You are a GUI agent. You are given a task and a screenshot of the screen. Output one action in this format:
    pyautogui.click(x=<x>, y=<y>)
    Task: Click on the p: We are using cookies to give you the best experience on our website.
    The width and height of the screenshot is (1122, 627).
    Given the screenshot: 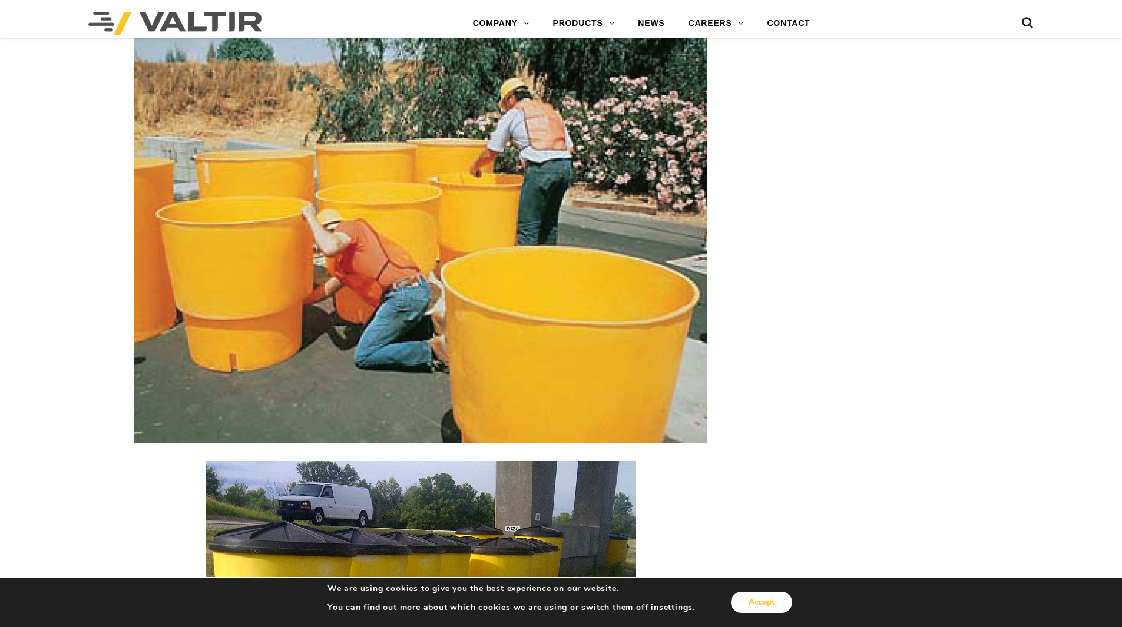 What is the action you would take?
    pyautogui.click(x=511, y=589)
    